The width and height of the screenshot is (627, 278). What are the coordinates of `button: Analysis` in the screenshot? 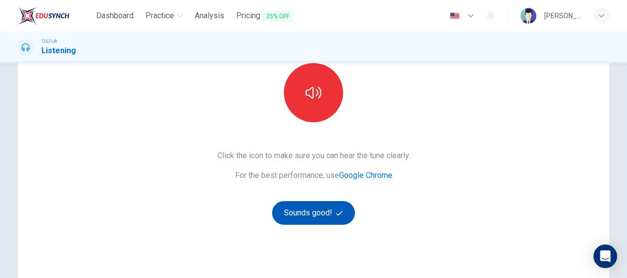 It's located at (210, 16).